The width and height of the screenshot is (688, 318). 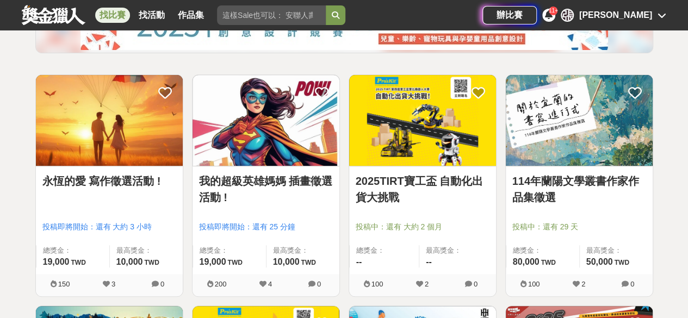 I want to click on span: 200, so click(x=221, y=284).